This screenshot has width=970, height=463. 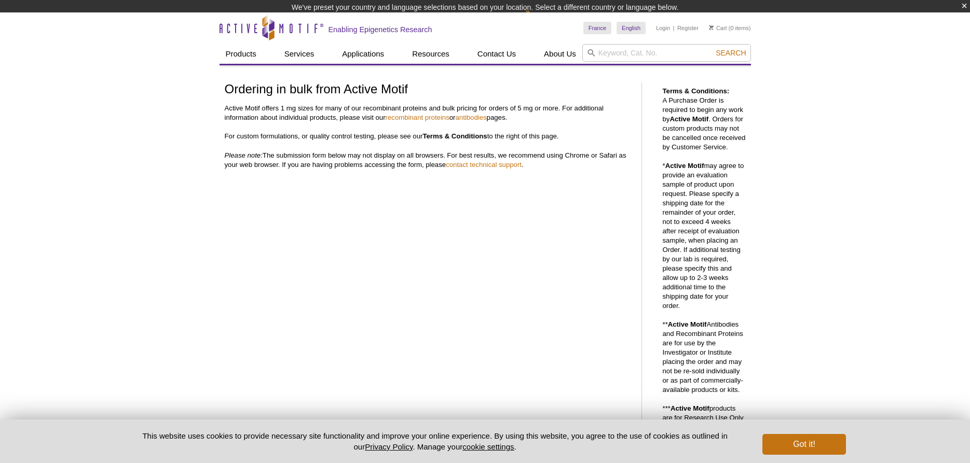 What do you see at coordinates (417, 117) in the screenshot?
I see `a: recombinant proteins` at bounding box center [417, 117].